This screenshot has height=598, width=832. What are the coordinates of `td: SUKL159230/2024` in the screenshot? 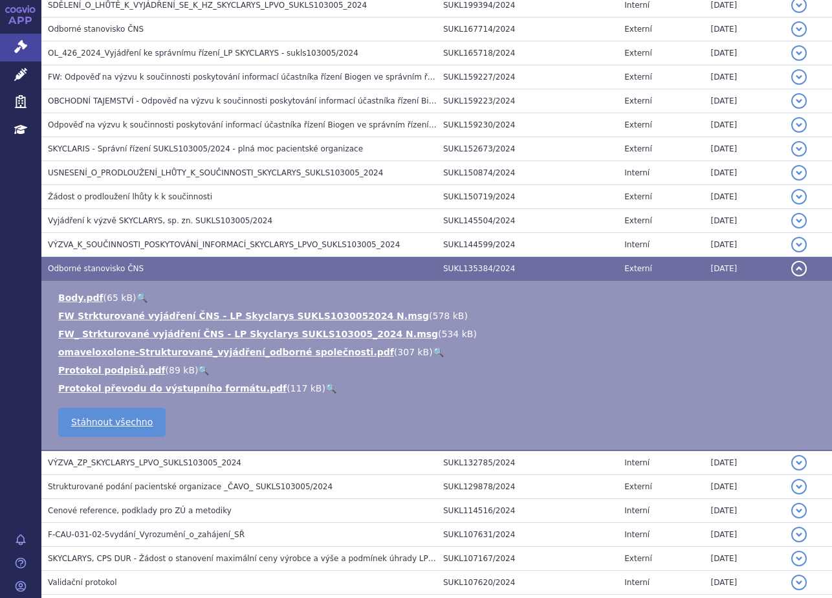 It's located at (528, 125).